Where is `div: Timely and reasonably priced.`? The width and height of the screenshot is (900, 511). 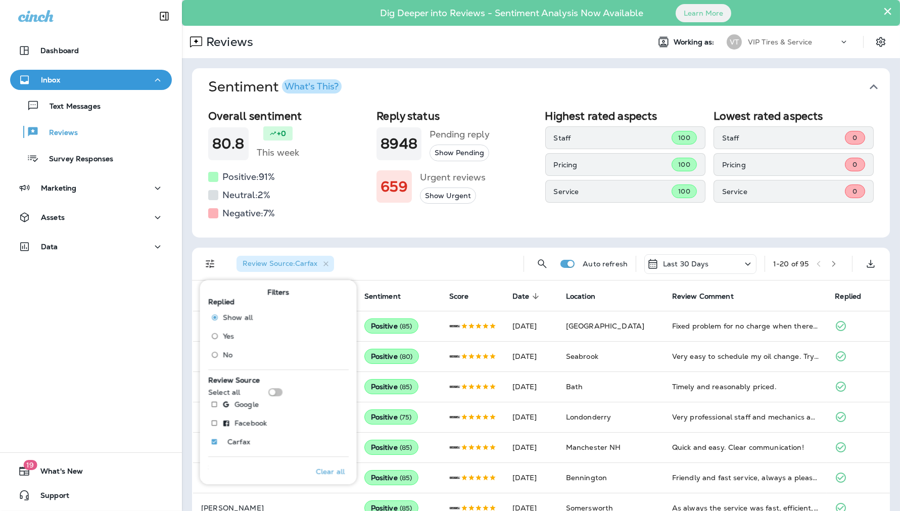
div: Timely and reasonably priced. is located at coordinates (745, 387).